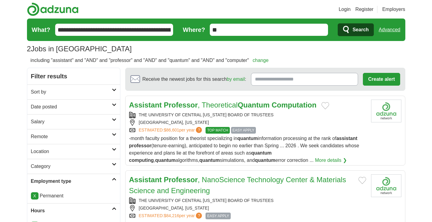  What do you see at coordinates (238, 185) in the screenshot?
I see `a: Assistant Professor, NanoScience Technology Center & Materials Science and Engineering` at bounding box center [238, 185].